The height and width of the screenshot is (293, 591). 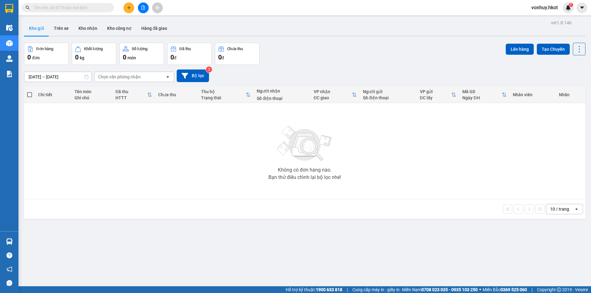 What do you see at coordinates (519, 49) in the screenshot?
I see `button: Lên hàng` at bounding box center [519, 49].